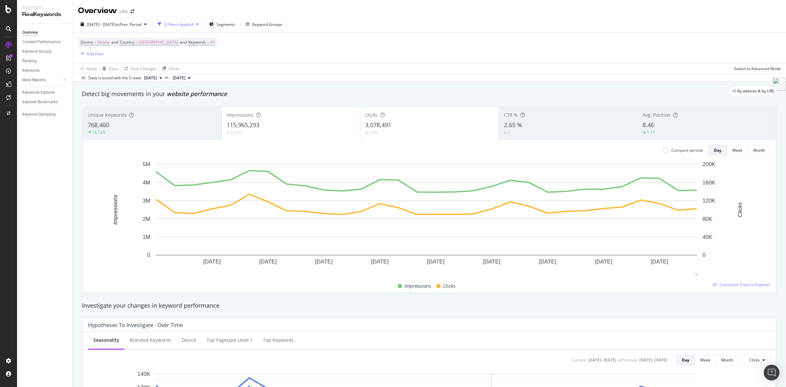 This screenshot has height=387, width=786. I want to click on div: Ranking, so click(29, 61).